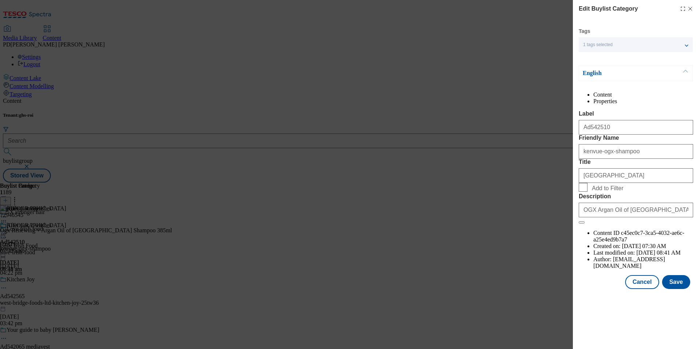  Describe the element at coordinates (597, 45) in the screenshot. I see `span: 1 tags selected` at that location.